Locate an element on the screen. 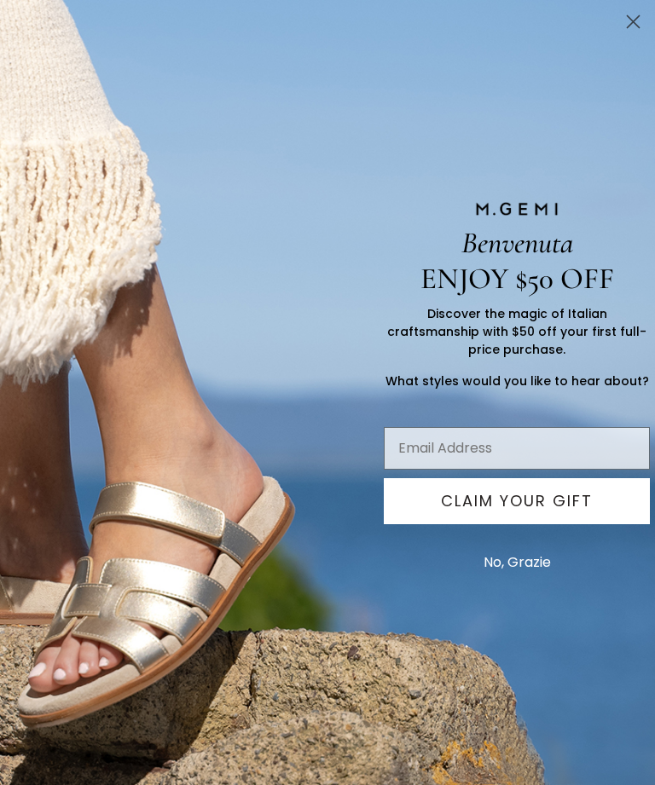 The width and height of the screenshot is (655, 785). span: What styles would you like to hear about? is located at coordinates (517, 381).